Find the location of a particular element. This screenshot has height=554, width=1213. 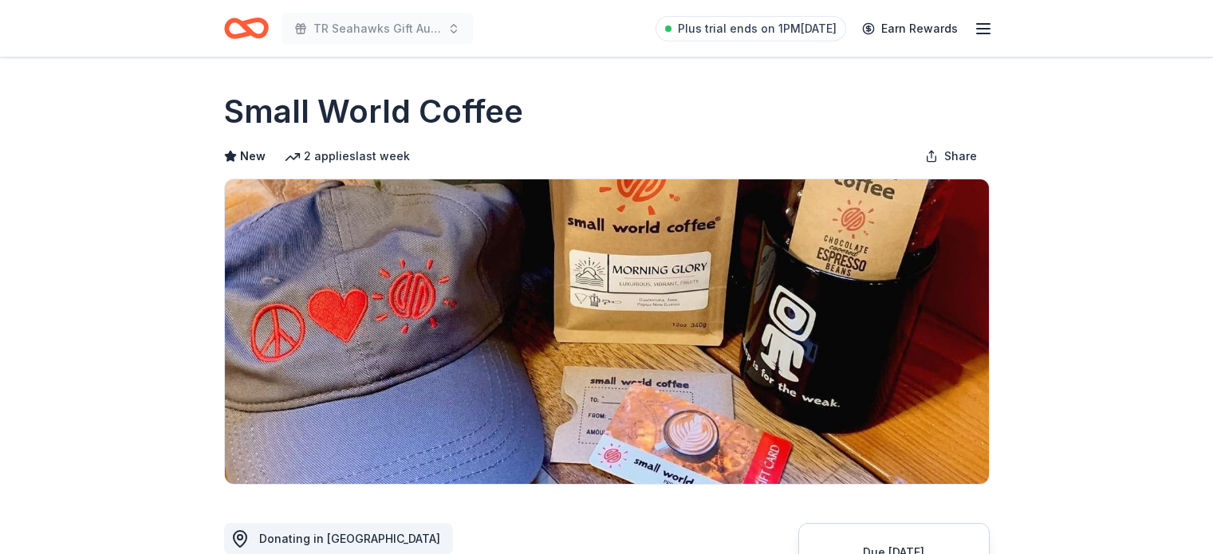

span: Share is located at coordinates (960, 156).